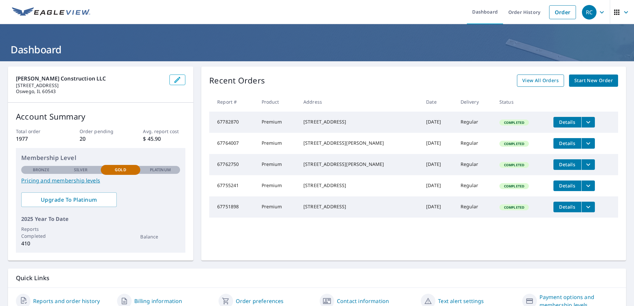 The image size is (634, 306). I want to click on p: Reports Completed, so click(41, 233).